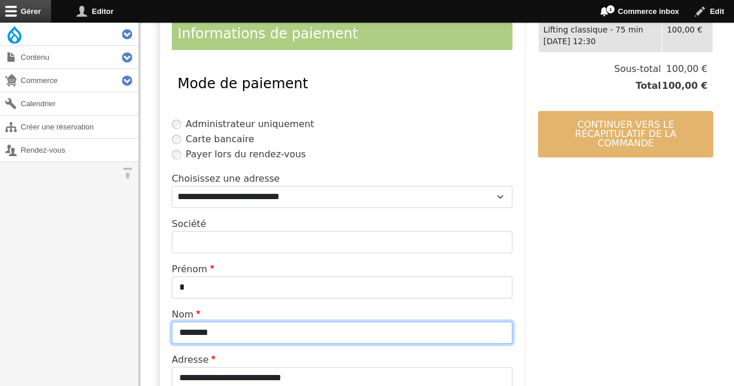  Describe the element at coordinates (688, 35) in the screenshot. I see `td: 100,00 €` at that location.